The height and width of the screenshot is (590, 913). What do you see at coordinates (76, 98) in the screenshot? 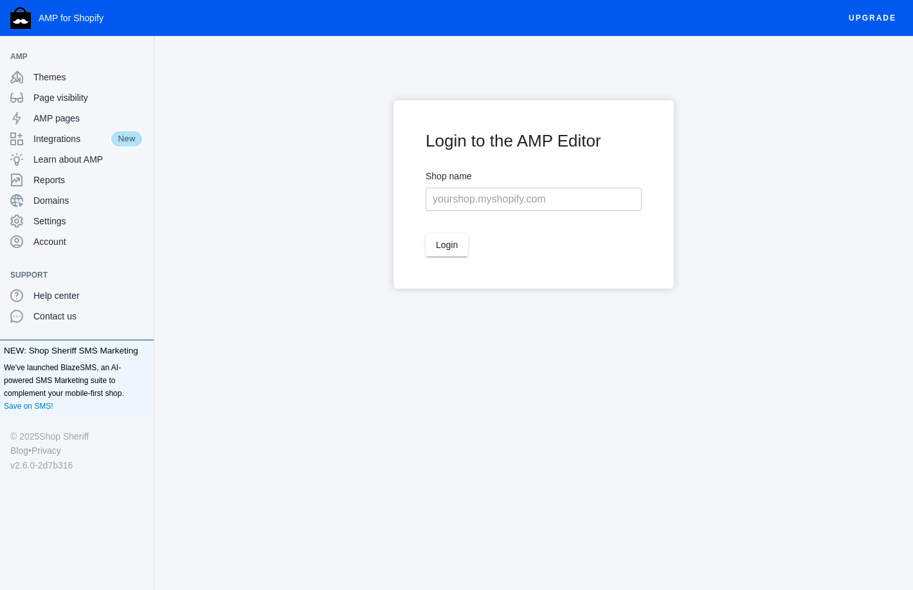
I see `a: Page visibility` at bounding box center [76, 98].